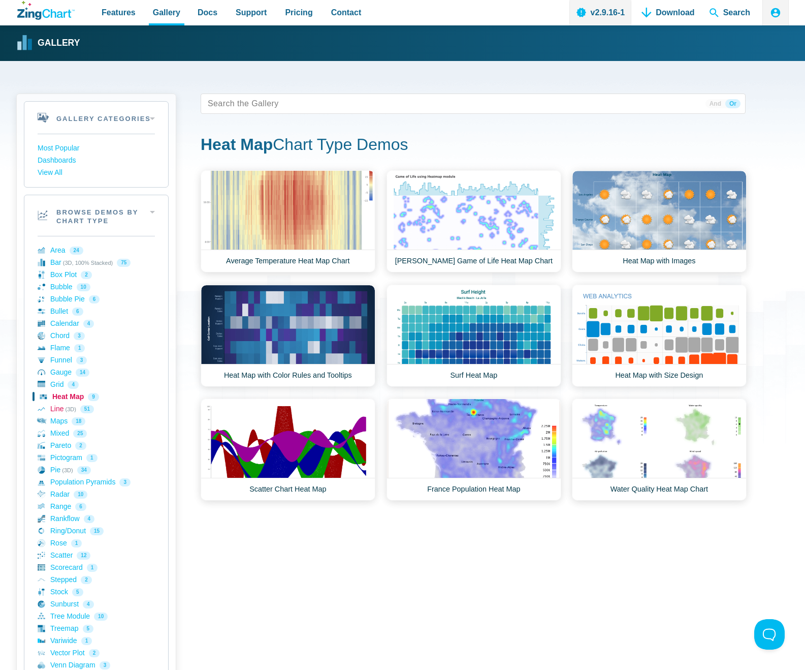  What do you see at coordinates (96, 161) in the screenshot?
I see `a: Dashboards` at bounding box center [96, 161].